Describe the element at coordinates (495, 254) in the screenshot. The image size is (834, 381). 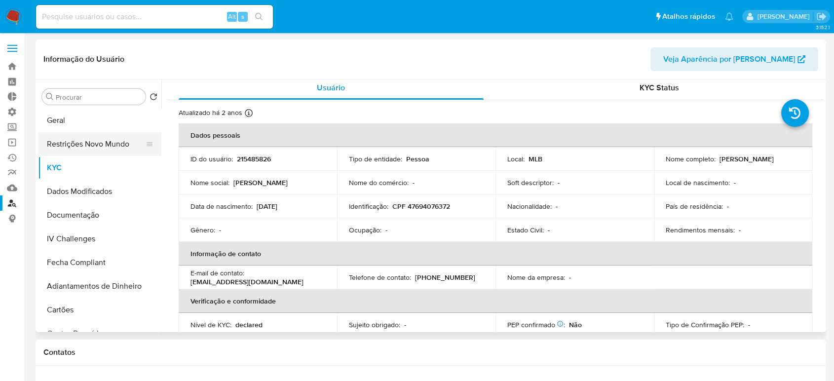
I see `th: Informação de contato` at that location.